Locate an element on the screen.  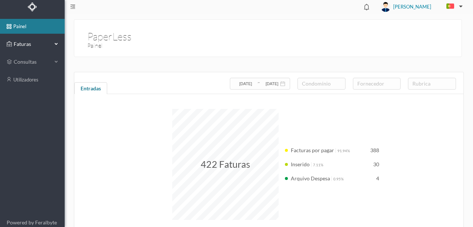
span: Facturas por pagar is located at coordinates (312, 150).